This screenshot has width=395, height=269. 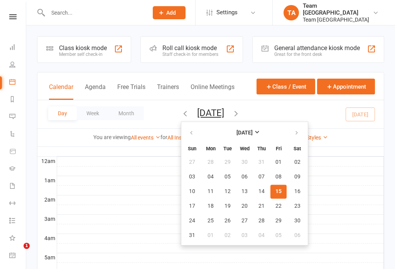 I want to click on input: Search..., so click(x=94, y=13).